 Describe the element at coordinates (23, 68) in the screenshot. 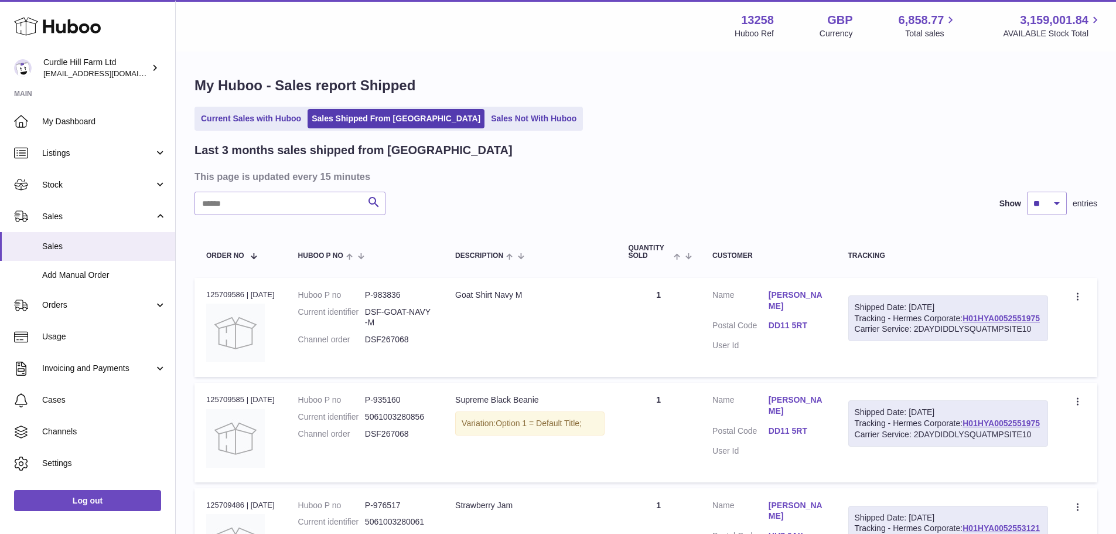

I see `img: internalAdmin-13258@internal.huboo.com` at that location.